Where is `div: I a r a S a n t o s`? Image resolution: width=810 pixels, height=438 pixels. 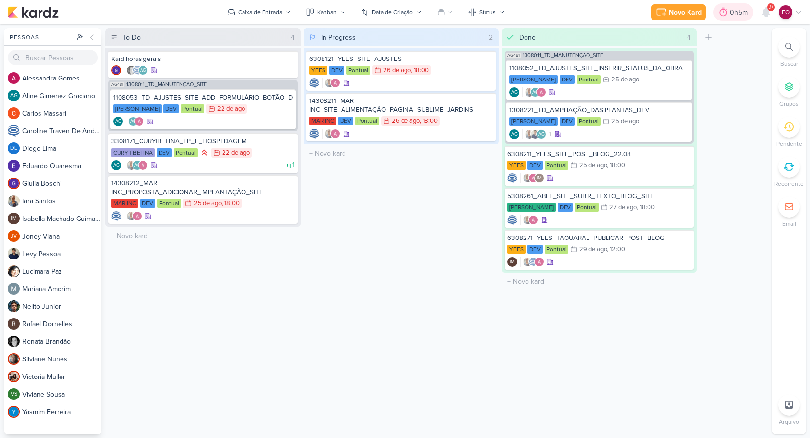
div: I a r a S a n t o s is located at coordinates (62, 201).